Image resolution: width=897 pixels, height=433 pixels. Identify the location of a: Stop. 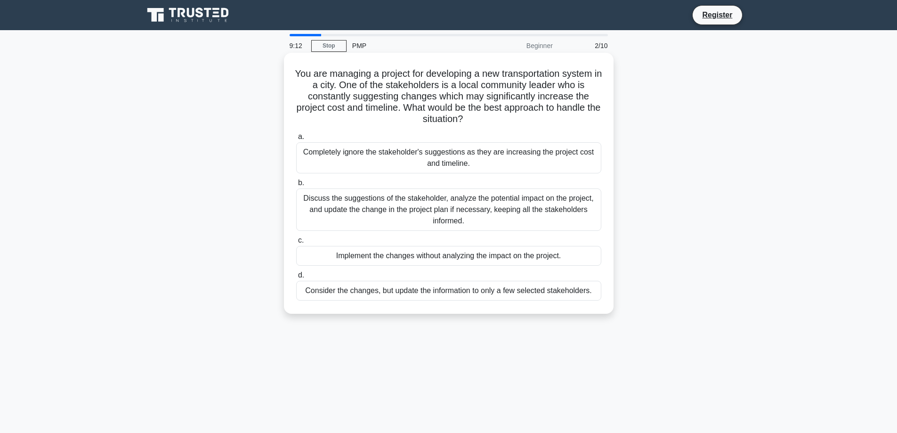
(329, 46).